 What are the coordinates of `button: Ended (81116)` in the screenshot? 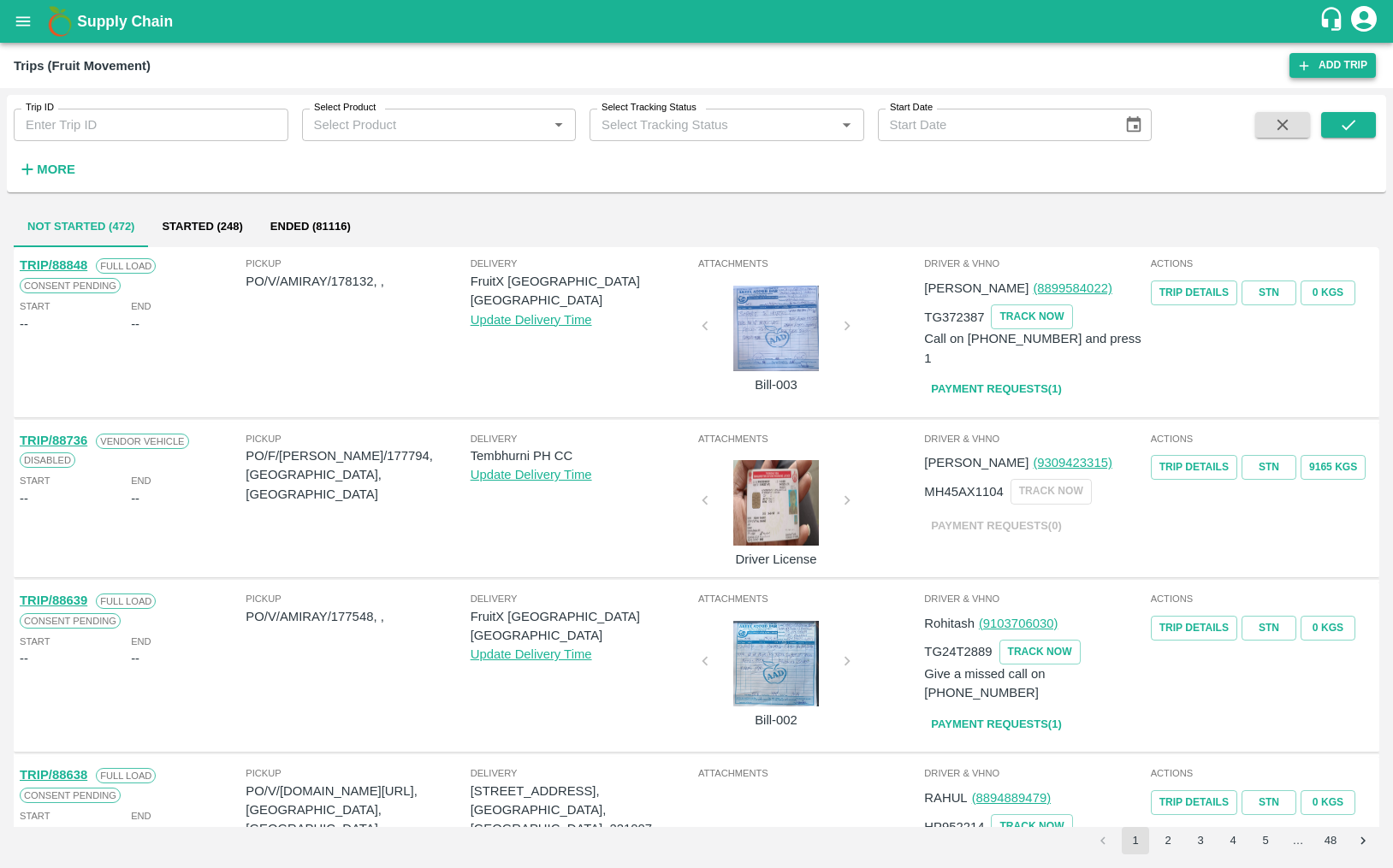 It's located at (310, 226).